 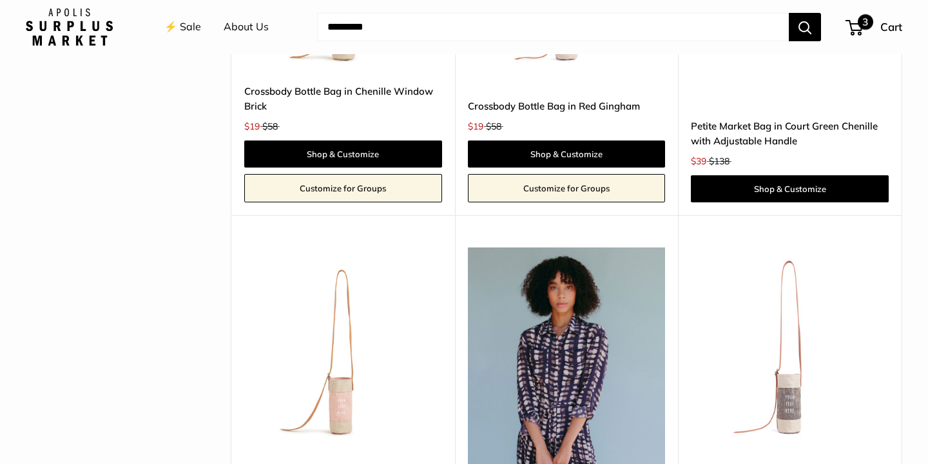 What do you see at coordinates (246, 27) in the screenshot?
I see `a: About Us` at bounding box center [246, 27].